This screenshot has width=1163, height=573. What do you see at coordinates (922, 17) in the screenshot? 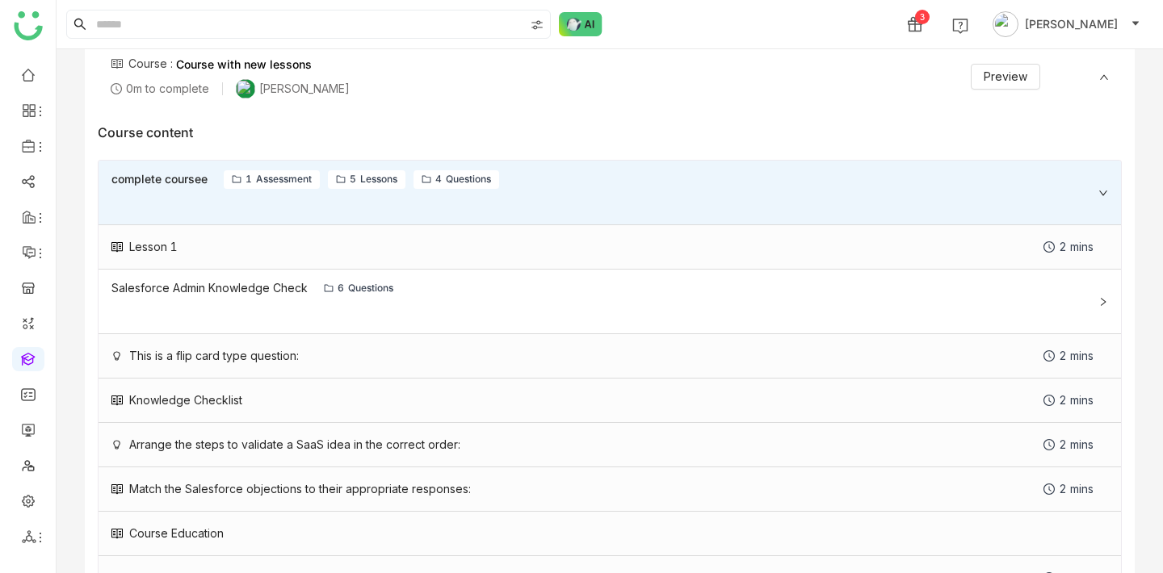
I see `div: 3` at bounding box center [922, 17].